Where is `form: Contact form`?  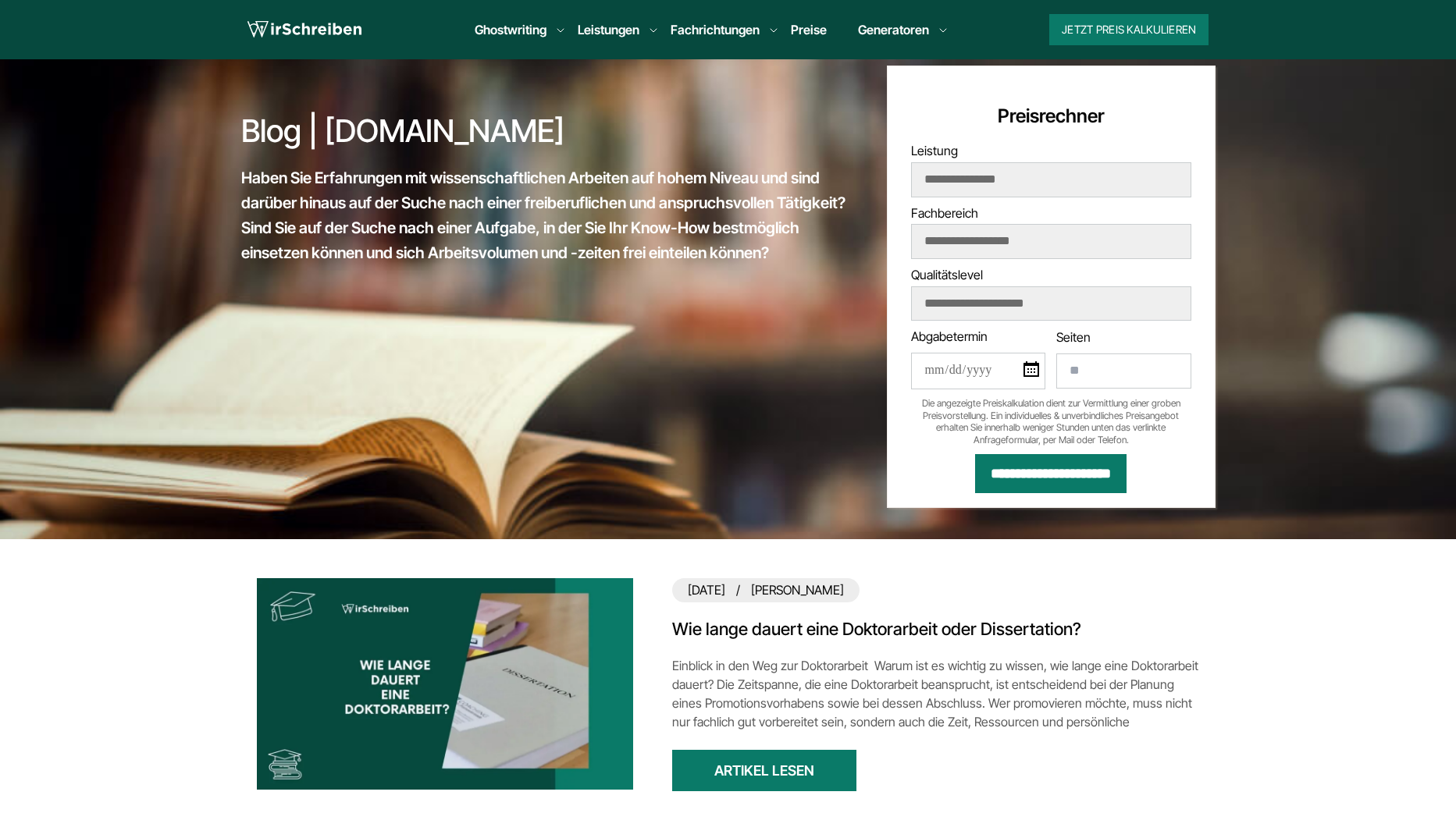 form: Contact form is located at coordinates (1051, 298).